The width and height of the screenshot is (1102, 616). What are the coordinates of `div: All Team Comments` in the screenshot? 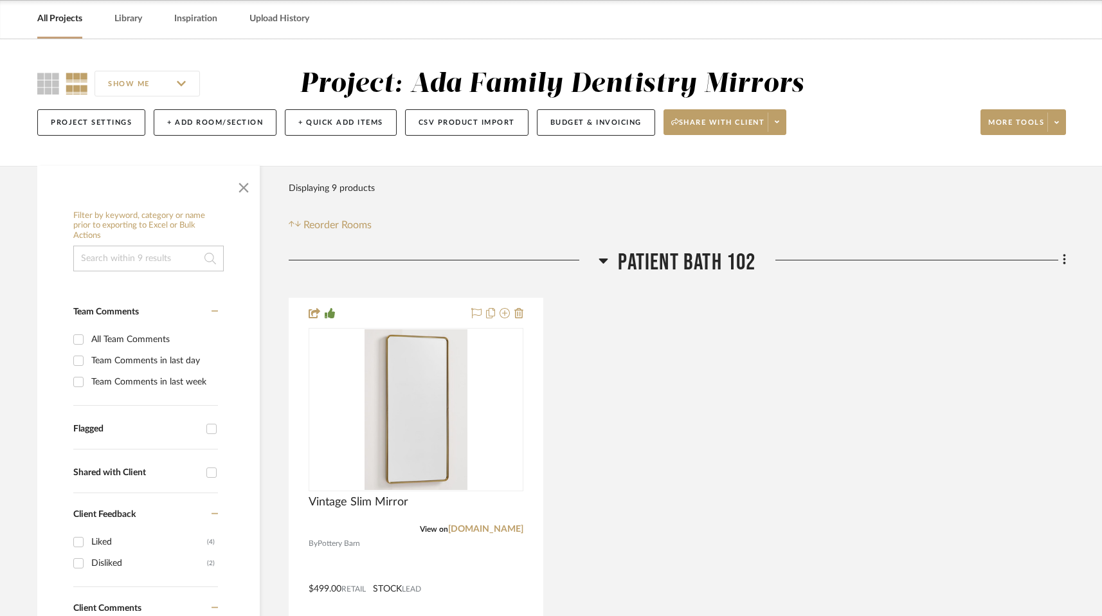 It's located at (153, 339).